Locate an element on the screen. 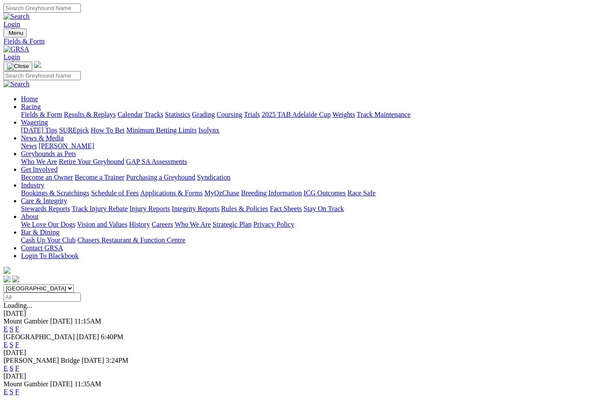  a: Track Injury Rebate is located at coordinates (100, 209).